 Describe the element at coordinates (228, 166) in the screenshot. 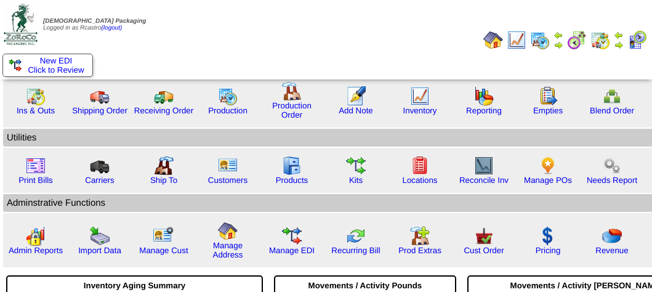

I see `img: customers.gif` at that location.